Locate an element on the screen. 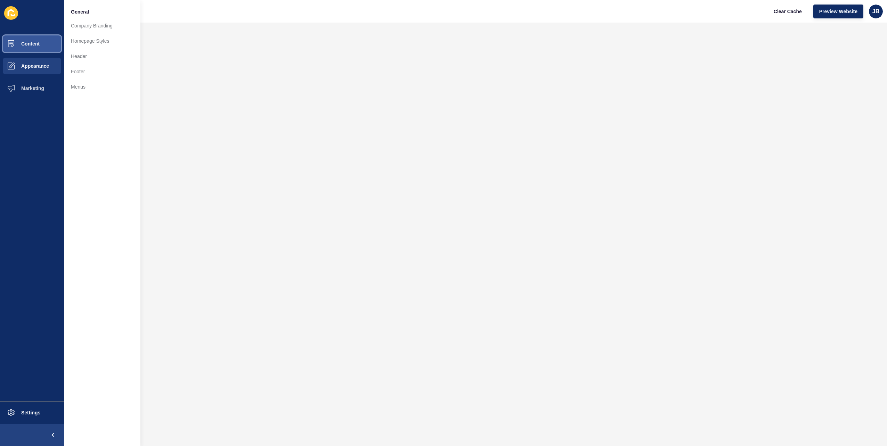 The height and width of the screenshot is (446, 887). a: Footer is located at coordinates (102, 72).